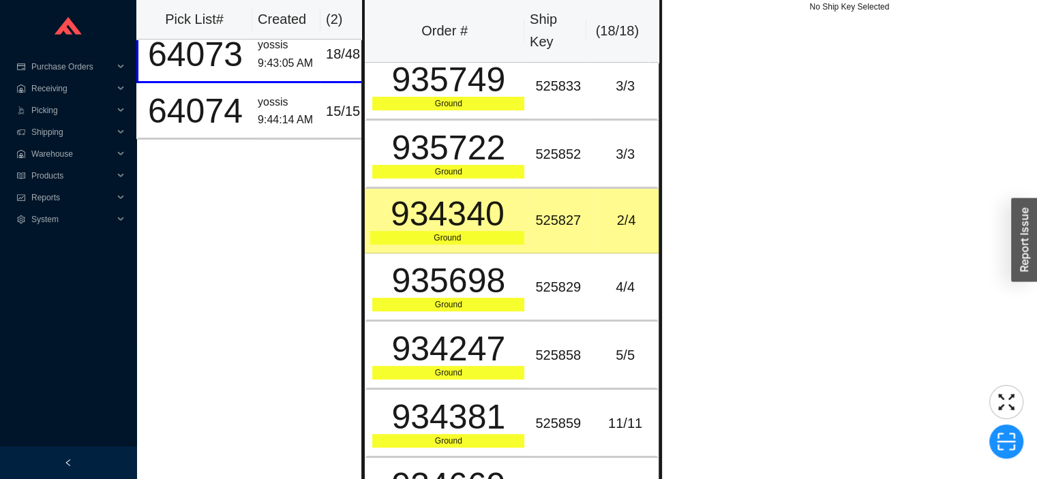 This screenshot has width=1037, height=479. Describe the element at coordinates (1006, 402) in the screenshot. I see `span: fullscreen` at that location.